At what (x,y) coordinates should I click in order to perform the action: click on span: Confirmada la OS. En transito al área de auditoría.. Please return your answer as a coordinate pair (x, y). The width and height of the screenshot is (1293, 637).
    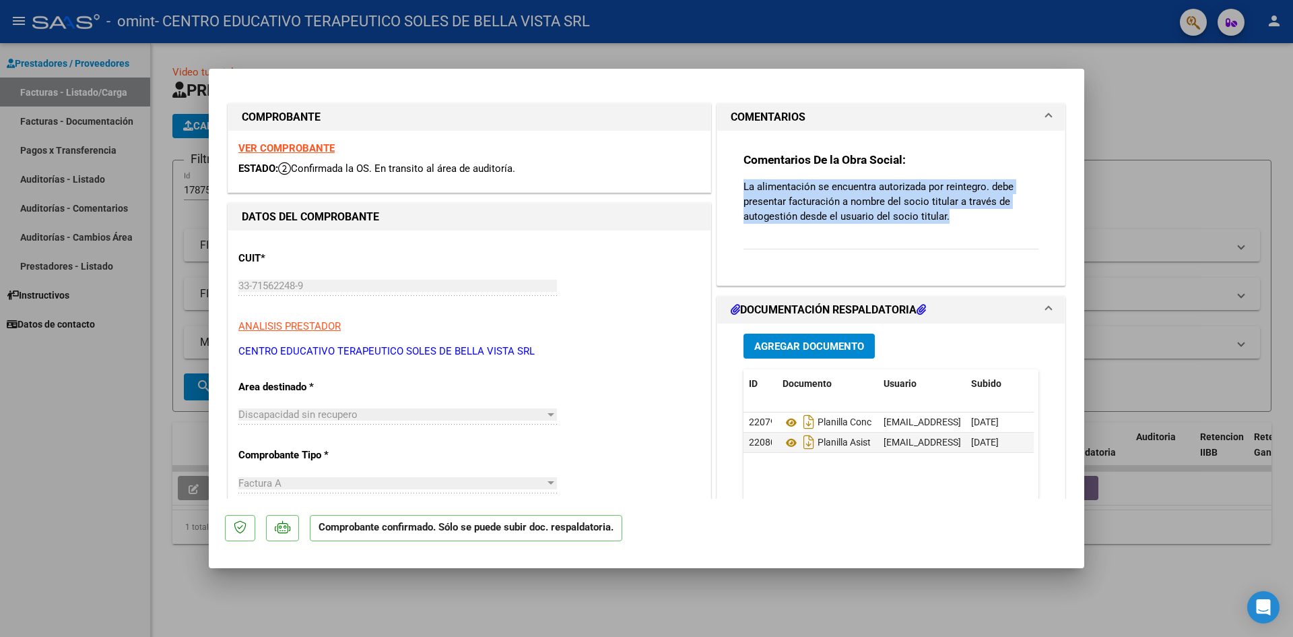
    Looking at the image, I should click on (397, 168).